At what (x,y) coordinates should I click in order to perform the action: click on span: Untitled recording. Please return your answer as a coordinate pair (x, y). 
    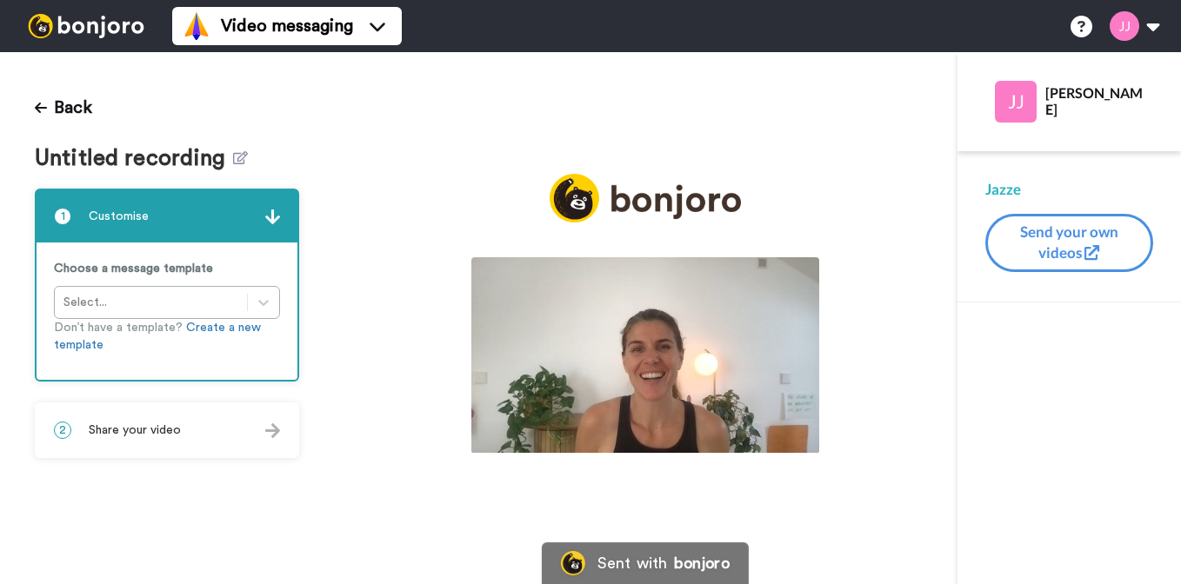
    Looking at the image, I should click on (134, 158).